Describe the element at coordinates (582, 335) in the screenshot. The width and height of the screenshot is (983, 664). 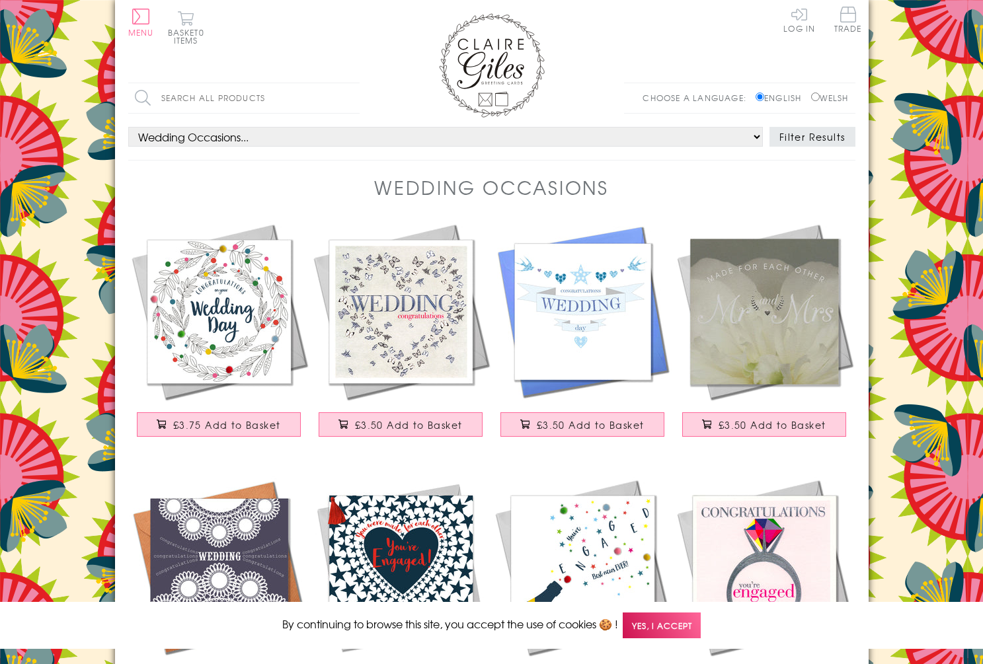
I see `a: Wedding Card, Blue Banners, Congratulations Wedding Day £3.50 Add to Basket` at that location.